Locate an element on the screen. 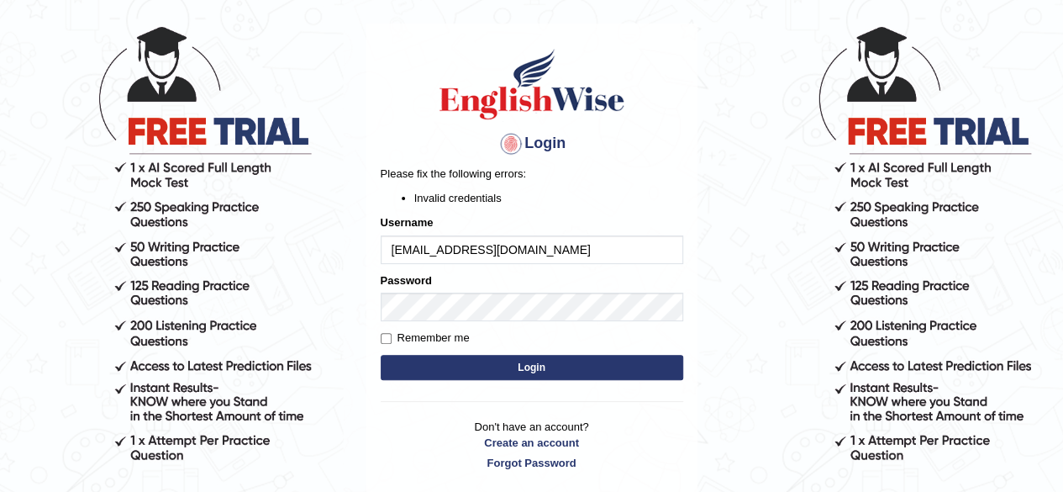 This screenshot has width=1063, height=492. p: Don't have an account? is located at coordinates (532, 444).